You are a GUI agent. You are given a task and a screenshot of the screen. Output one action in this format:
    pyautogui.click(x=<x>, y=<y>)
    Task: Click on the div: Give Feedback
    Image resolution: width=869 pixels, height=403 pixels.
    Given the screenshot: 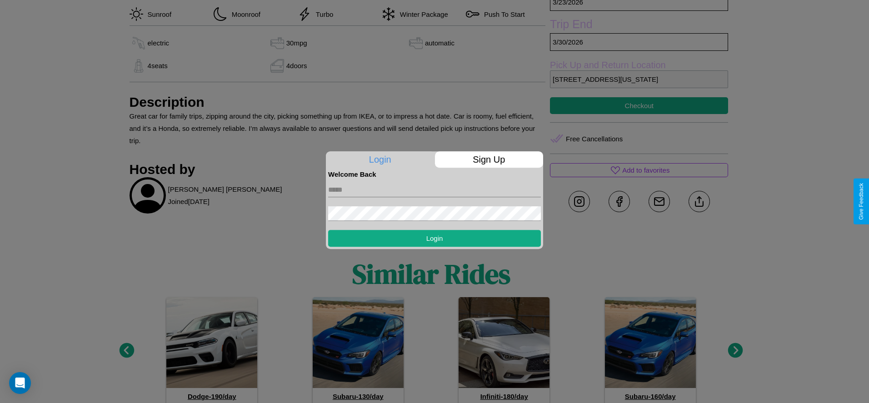 What is the action you would take?
    pyautogui.click(x=861, y=201)
    